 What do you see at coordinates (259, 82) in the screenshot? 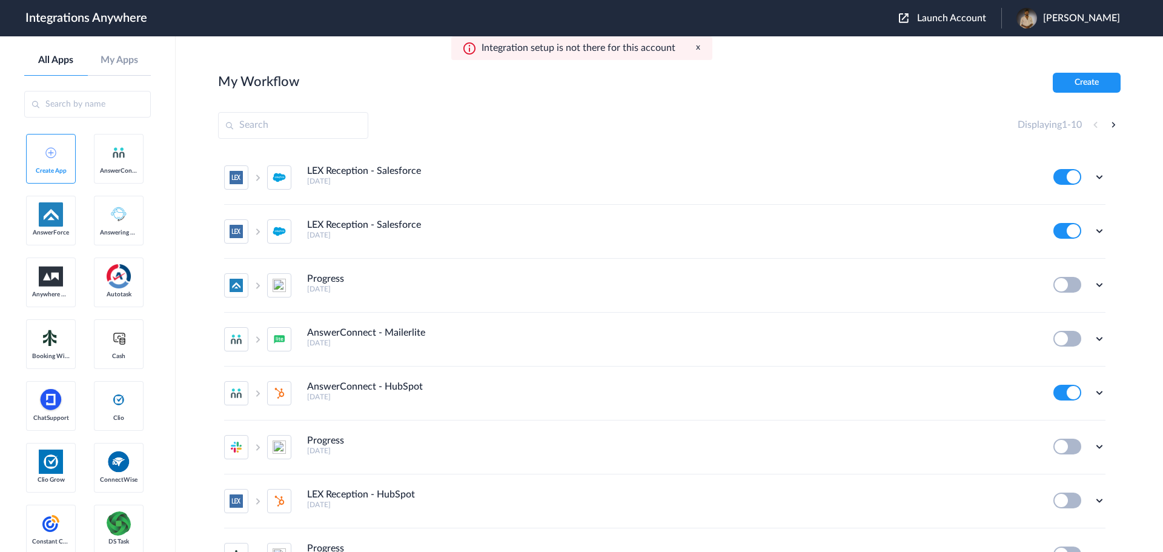
I see `h2: My Workflow` at bounding box center [259, 82].